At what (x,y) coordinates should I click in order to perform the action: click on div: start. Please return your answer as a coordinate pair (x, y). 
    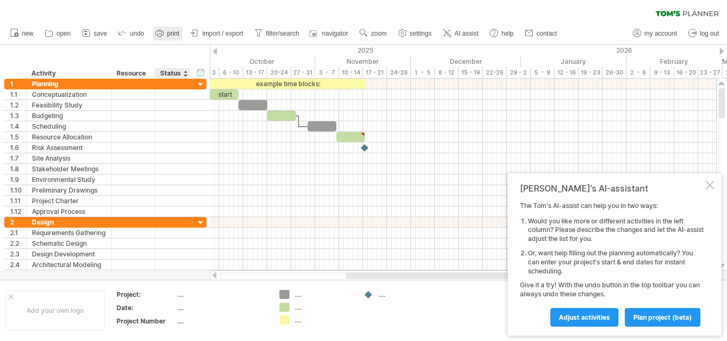
    Looking at the image, I should click on (224, 94).